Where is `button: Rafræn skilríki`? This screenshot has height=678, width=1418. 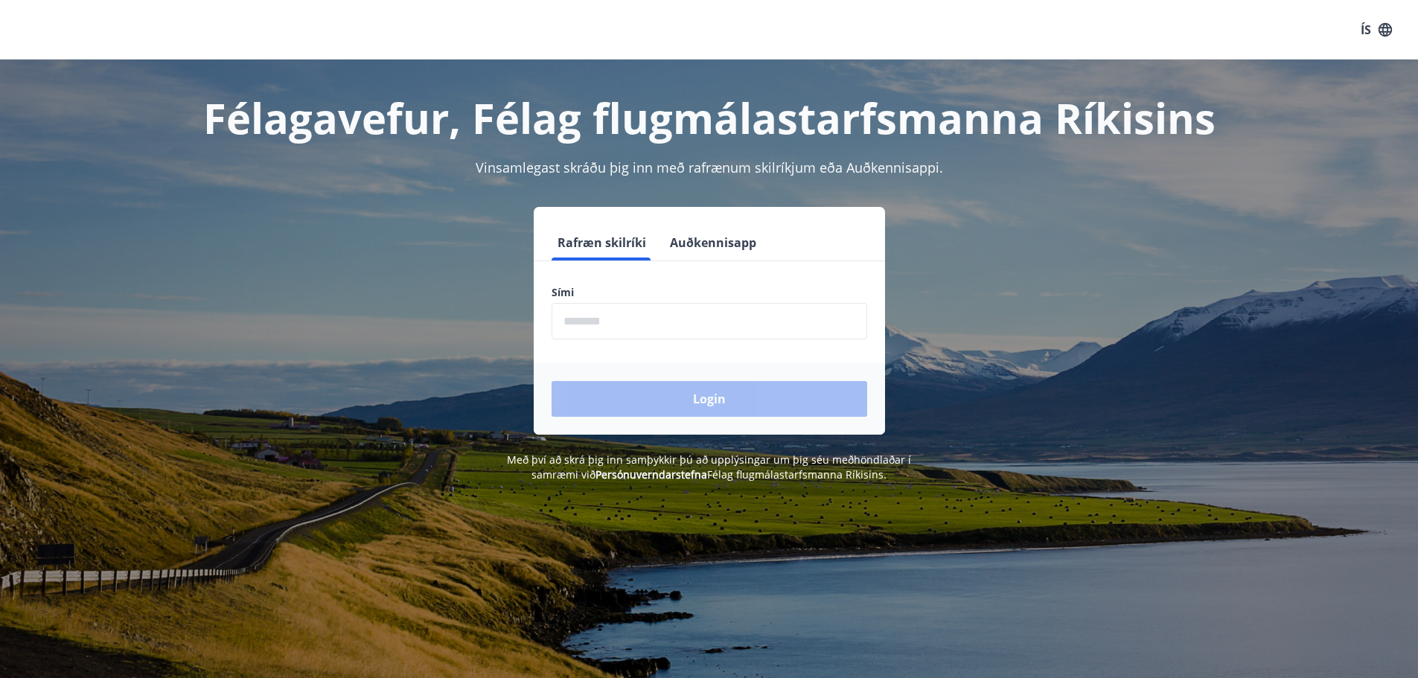
button: Rafræn skilríki is located at coordinates (601, 243).